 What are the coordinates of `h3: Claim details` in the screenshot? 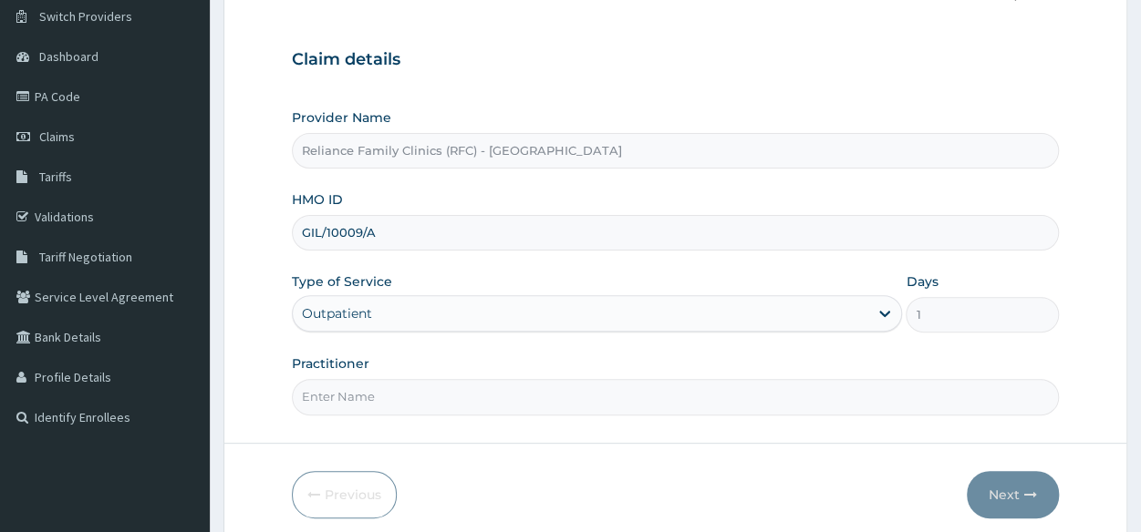 It's located at (675, 60).